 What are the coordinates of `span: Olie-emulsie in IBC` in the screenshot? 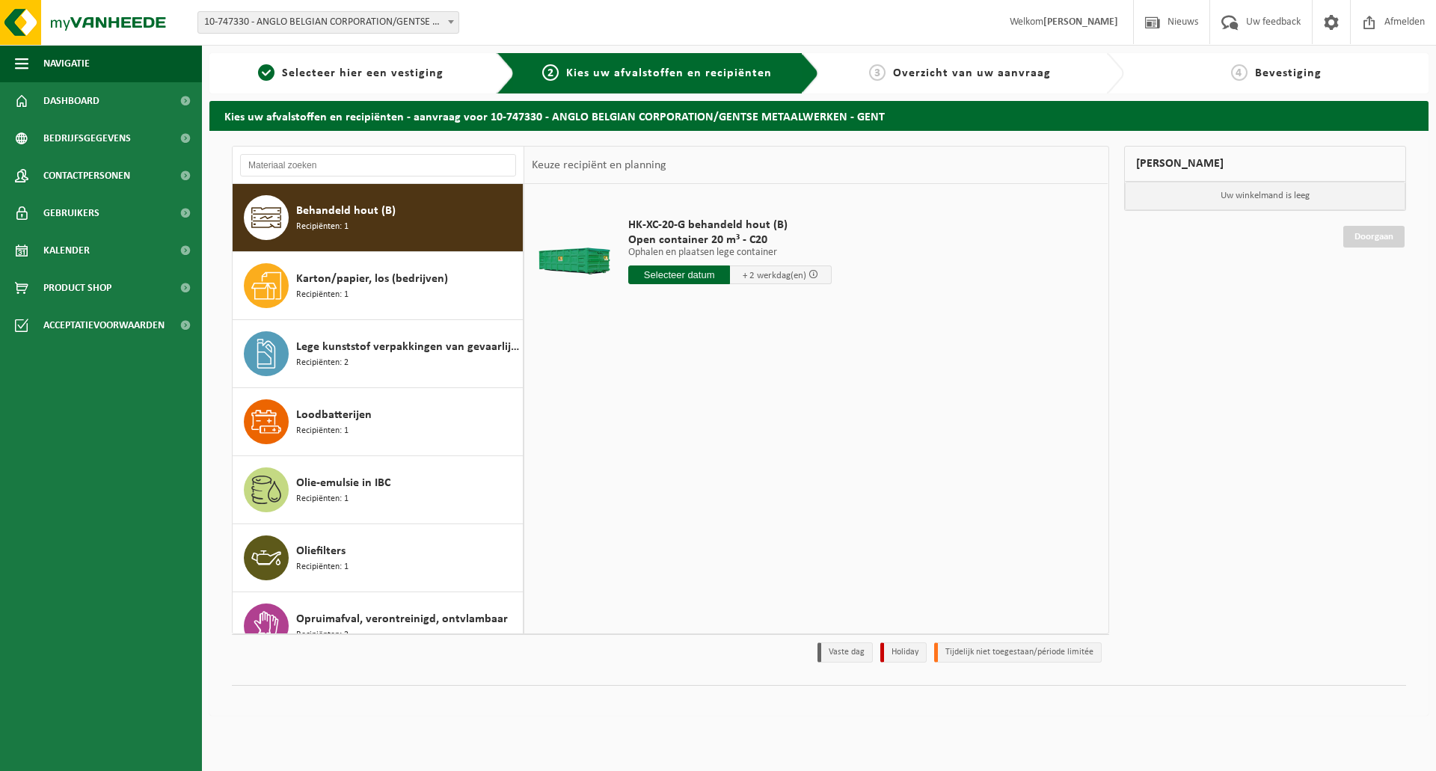 It's located at (343, 483).